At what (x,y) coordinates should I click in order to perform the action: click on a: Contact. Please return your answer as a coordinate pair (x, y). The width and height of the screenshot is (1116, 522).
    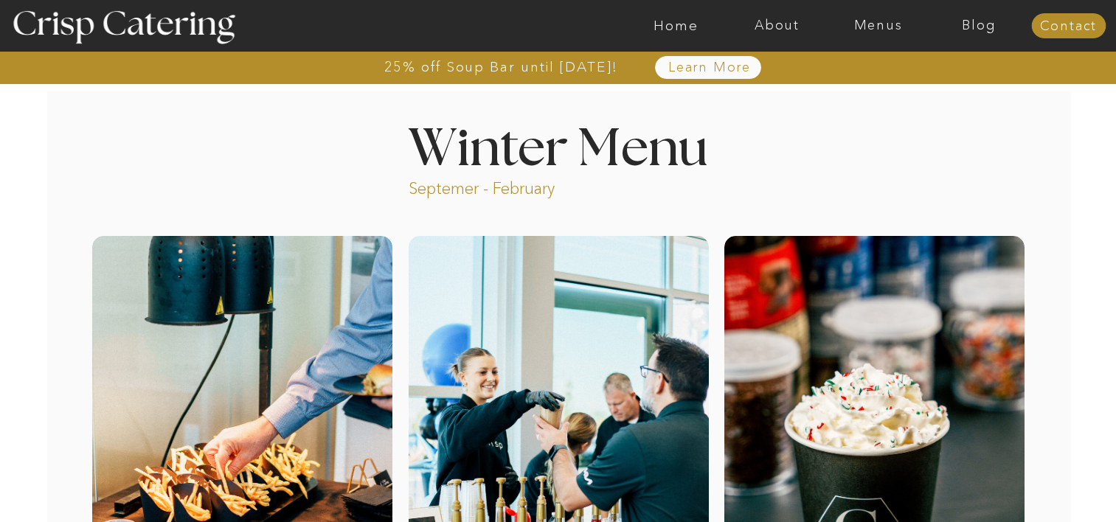
    Looking at the image, I should click on (1068, 27).